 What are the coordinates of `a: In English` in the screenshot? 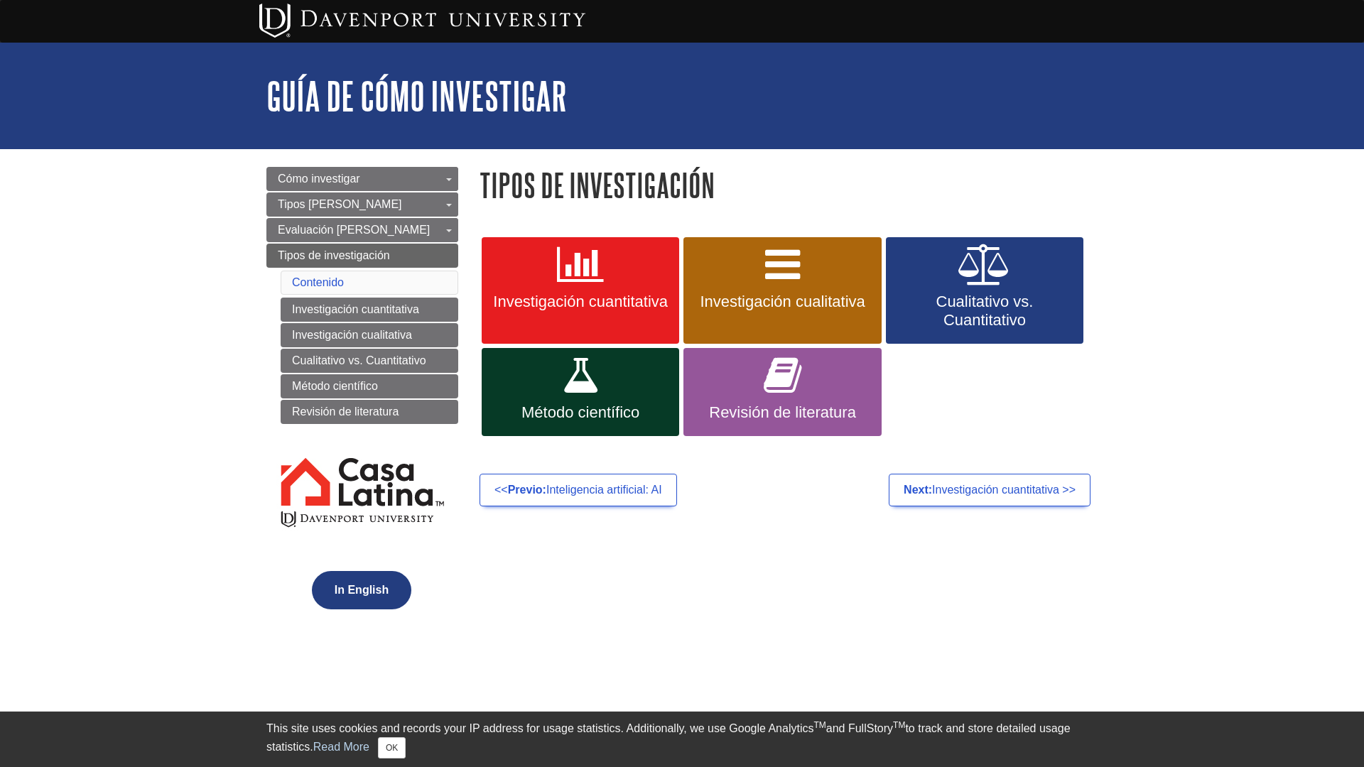 It's located at (362, 590).